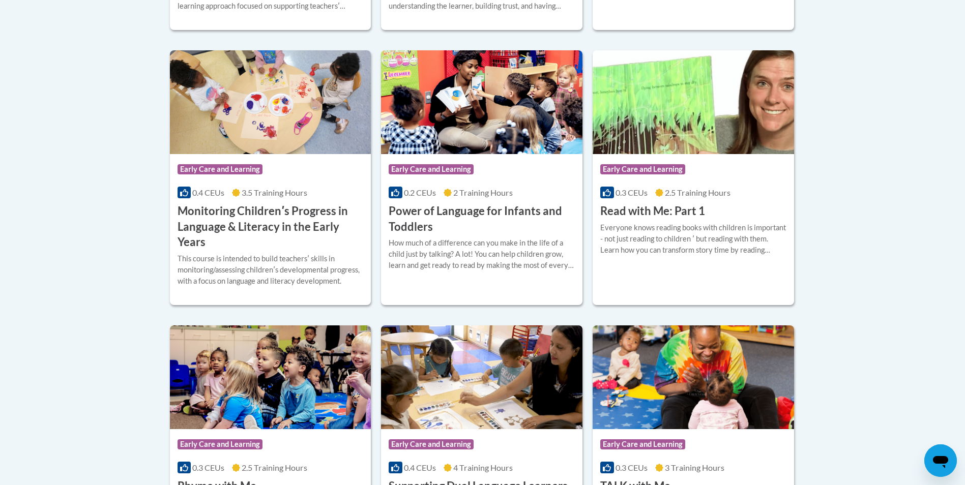 The height and width of the screenshot is (485, 965). What do you see at coordinates (483, 467) in the screenshot?
I see `span: 4 Training Hours` at bounding box center [483, 467].